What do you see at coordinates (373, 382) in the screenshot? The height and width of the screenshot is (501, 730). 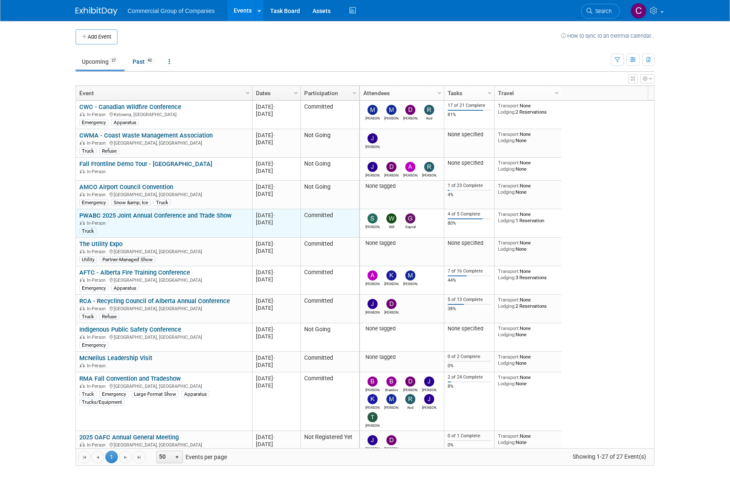 I see `img: Brennan Kapler` at bounding box center [373, 382].